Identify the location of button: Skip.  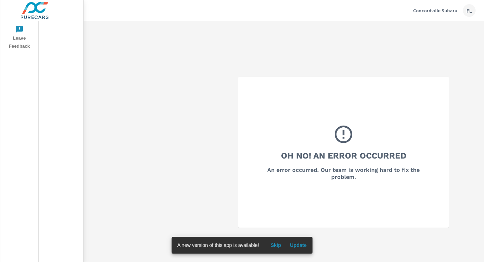
(276, 246).